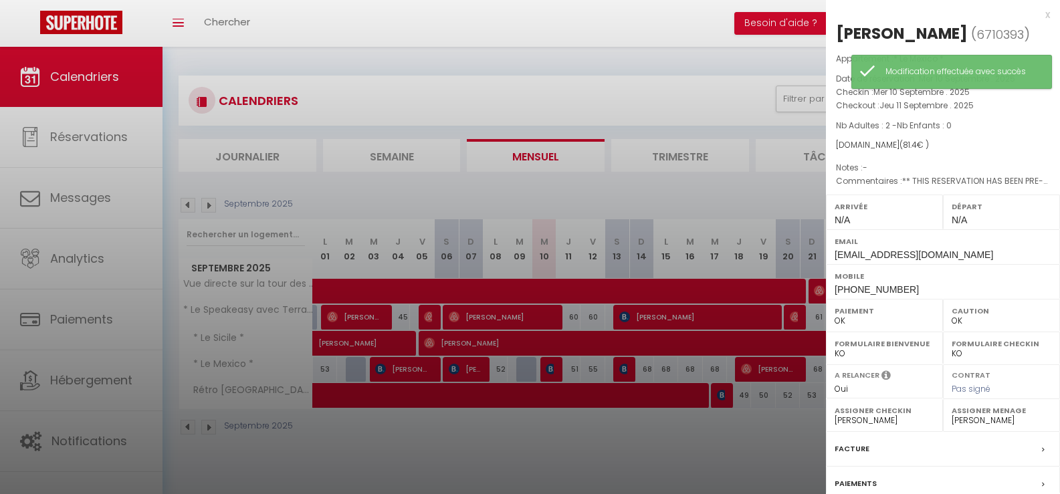  I want to click on p: Date de réservation :, so click(943, 79).